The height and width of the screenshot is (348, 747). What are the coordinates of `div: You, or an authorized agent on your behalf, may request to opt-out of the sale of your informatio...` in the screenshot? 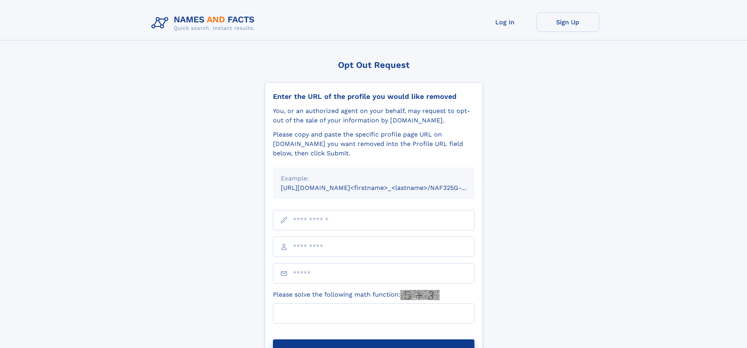 It's located at (374, 116).